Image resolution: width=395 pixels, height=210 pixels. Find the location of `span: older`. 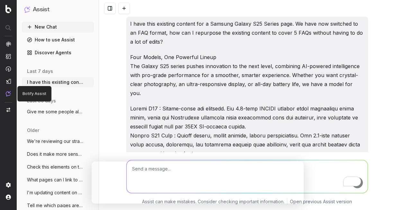

span: older is located at coordinates (33, 130).